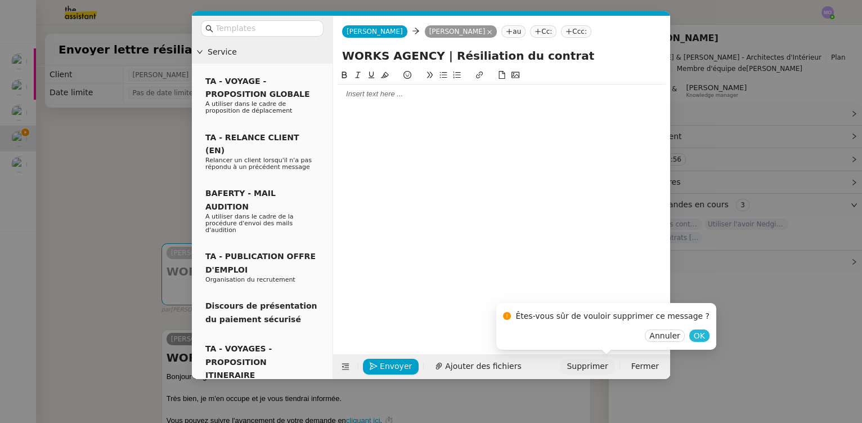  What do you see at coordinates (261, 312) in the screenshot?
I see `span: Discours de présentation du paiement sécurisé` at bounding box center [261, 312].